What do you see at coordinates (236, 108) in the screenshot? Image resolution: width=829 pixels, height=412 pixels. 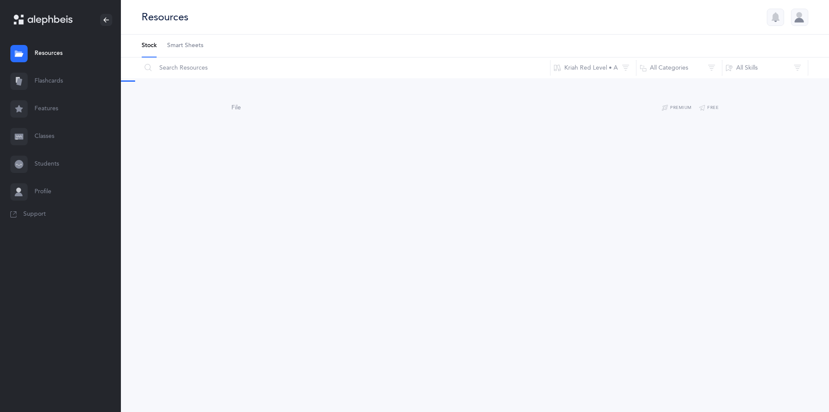 I see `span: File` at bounding box center [236, 108].